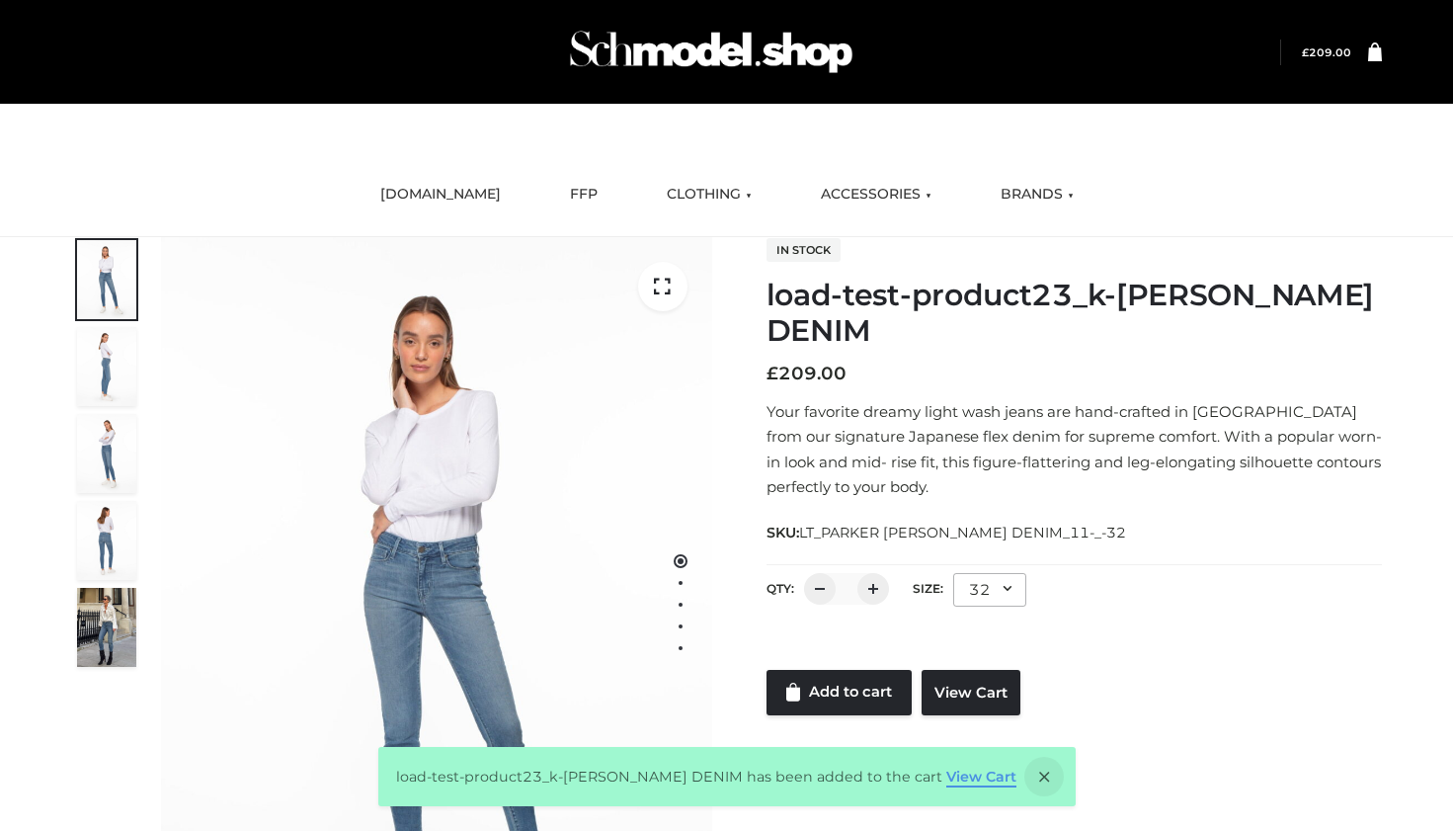 The image size is (1453, 831). I want to click on span: SKU:, so click(947, 532).